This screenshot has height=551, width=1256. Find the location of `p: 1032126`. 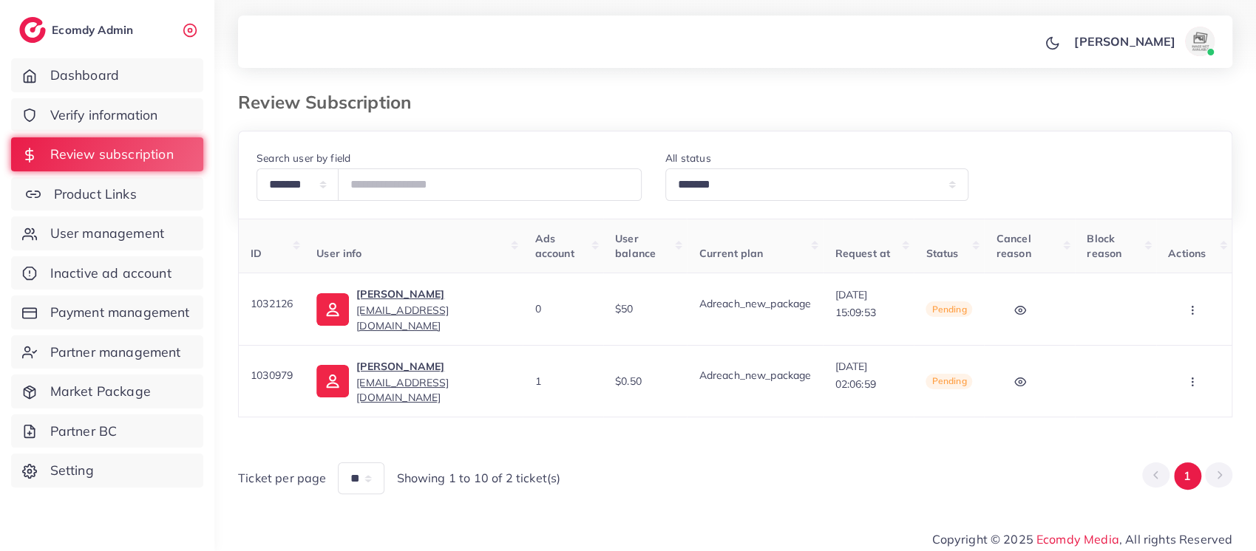

p: 1032126 is located at coordinates (271, 304).